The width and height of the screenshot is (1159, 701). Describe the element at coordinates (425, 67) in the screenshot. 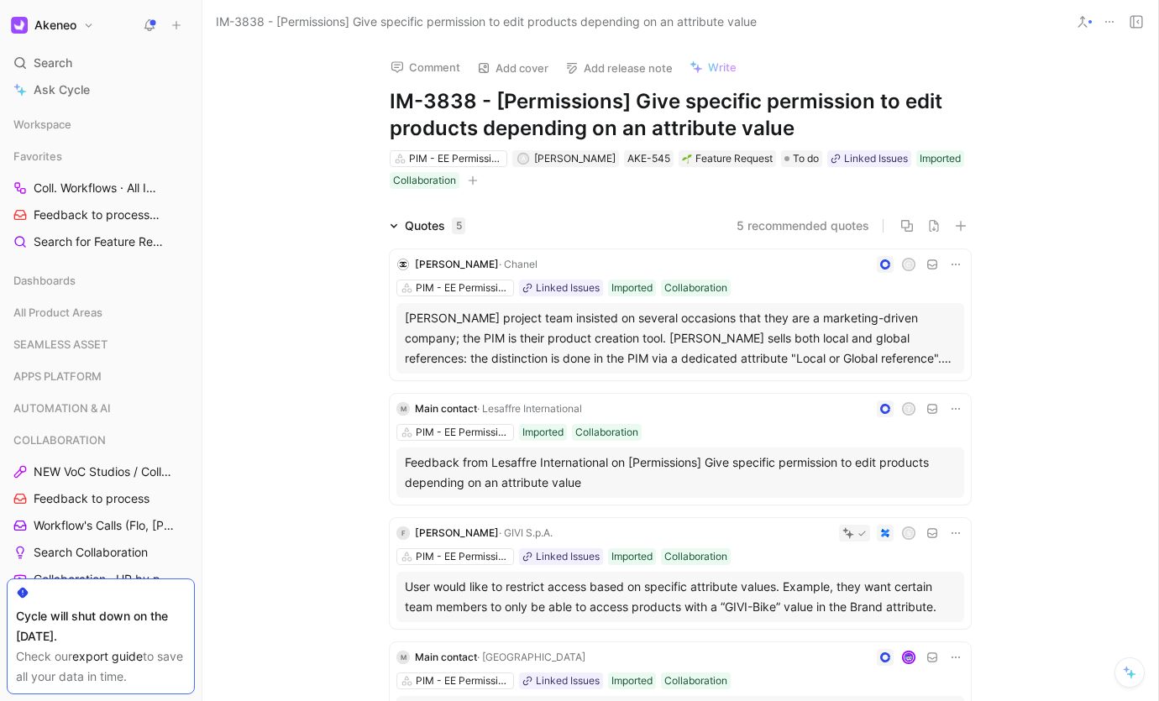

I see `button: Comment` at that location.